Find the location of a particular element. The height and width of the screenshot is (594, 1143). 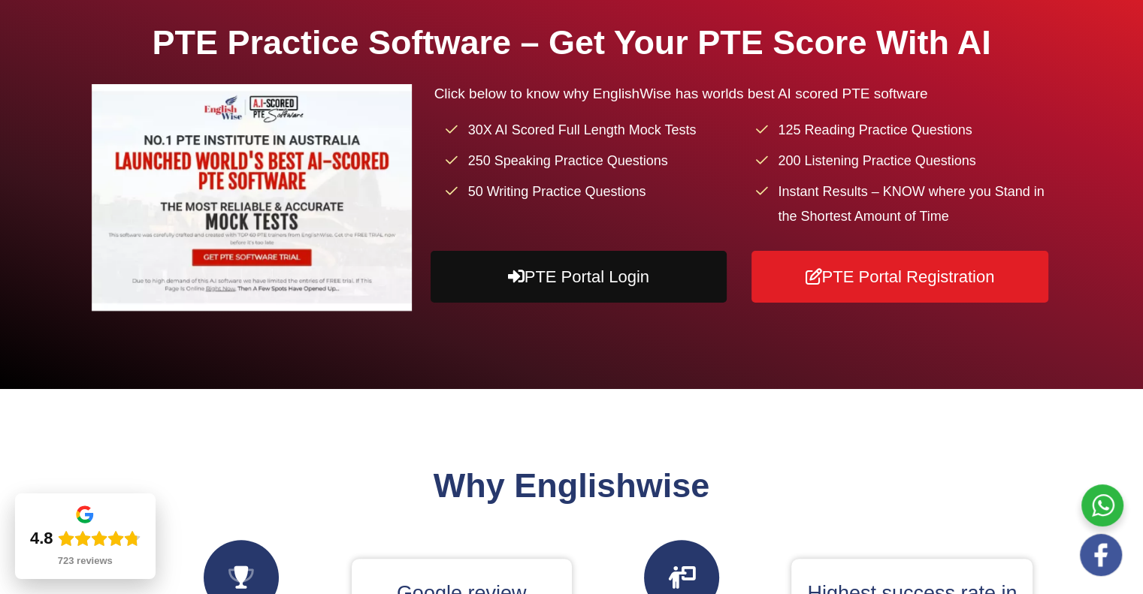

h2: Why Englishwise is located at coordinates (572, 486).